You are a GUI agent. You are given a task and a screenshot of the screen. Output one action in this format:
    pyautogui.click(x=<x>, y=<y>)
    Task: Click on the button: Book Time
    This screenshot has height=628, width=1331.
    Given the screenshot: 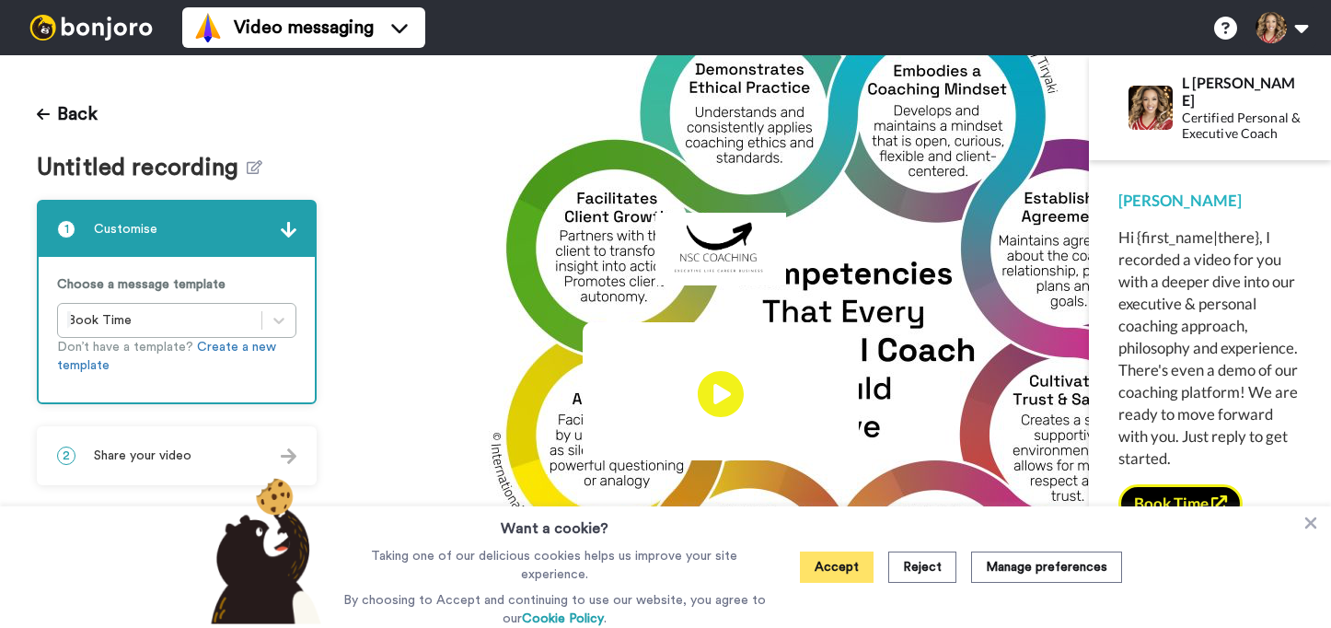 What is the action you would take?
    pyautogui.click(x=1180, y=504)
    